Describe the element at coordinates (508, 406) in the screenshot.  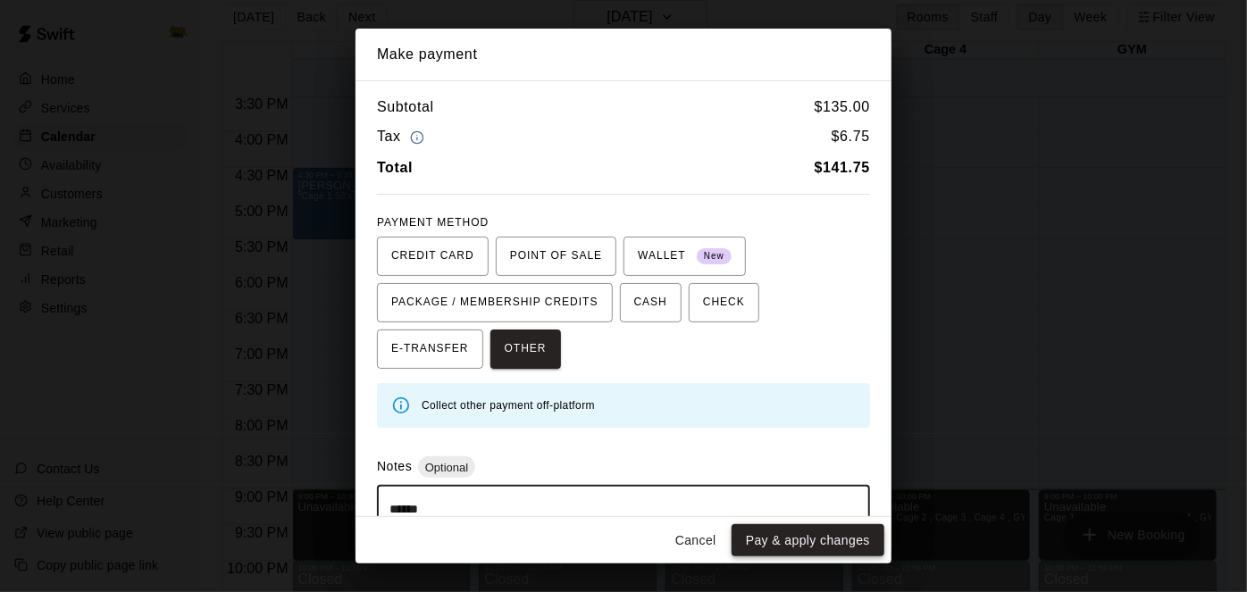
I see `span: Collect other payment off-platform` at that location.